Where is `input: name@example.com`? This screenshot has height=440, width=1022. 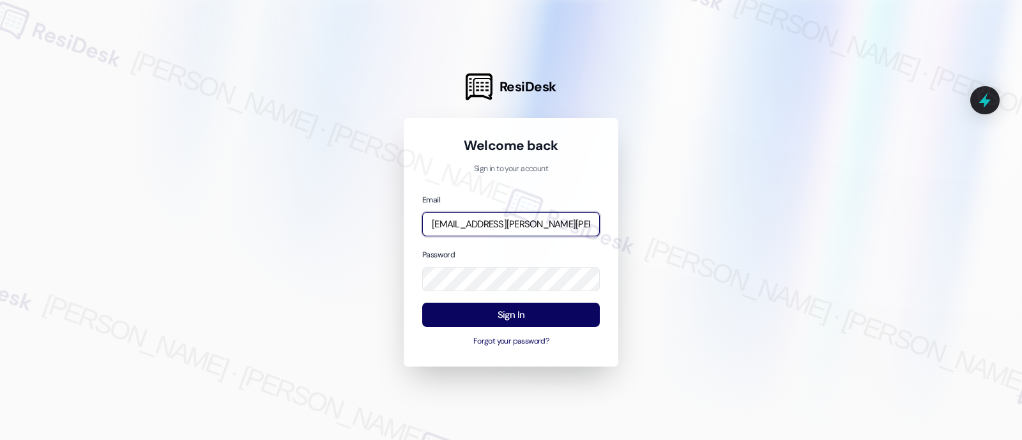 input: name@example.com is located at coordinates (511, 224).